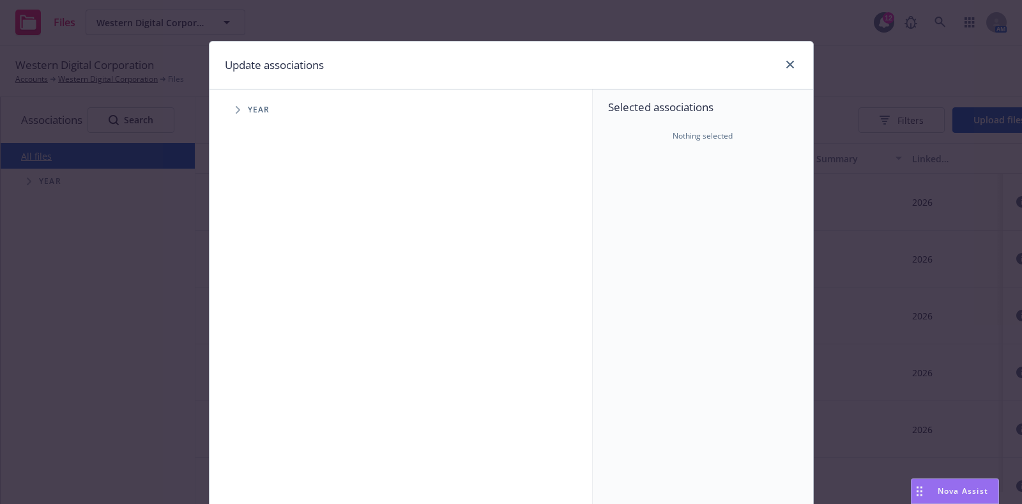 This screenshot has height=504, width=1022. I want to click on div: Drag to move, so click(919, 491).